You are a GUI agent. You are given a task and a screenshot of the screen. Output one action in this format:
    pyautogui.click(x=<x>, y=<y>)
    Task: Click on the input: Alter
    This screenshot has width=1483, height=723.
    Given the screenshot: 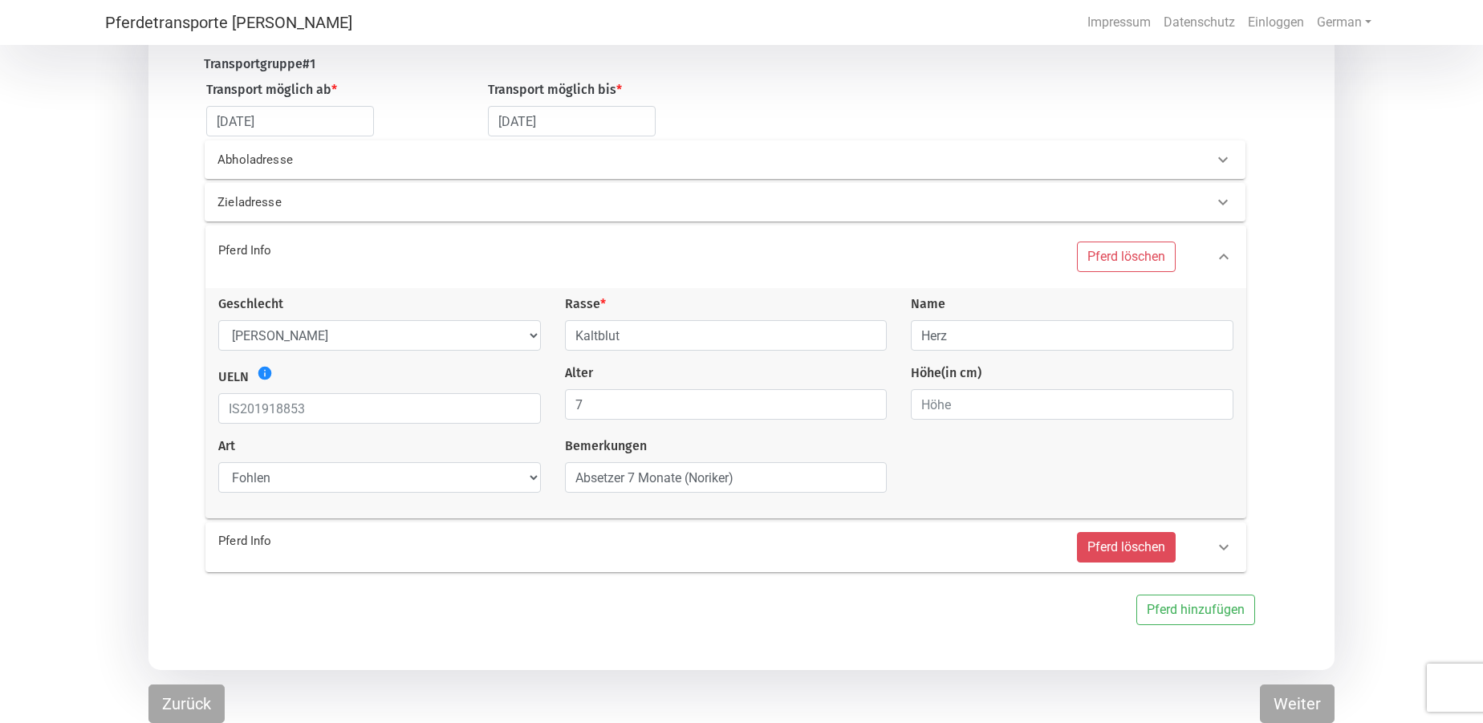 What is the action you would take?
    pyautogui.click(x=726, y=404)
    